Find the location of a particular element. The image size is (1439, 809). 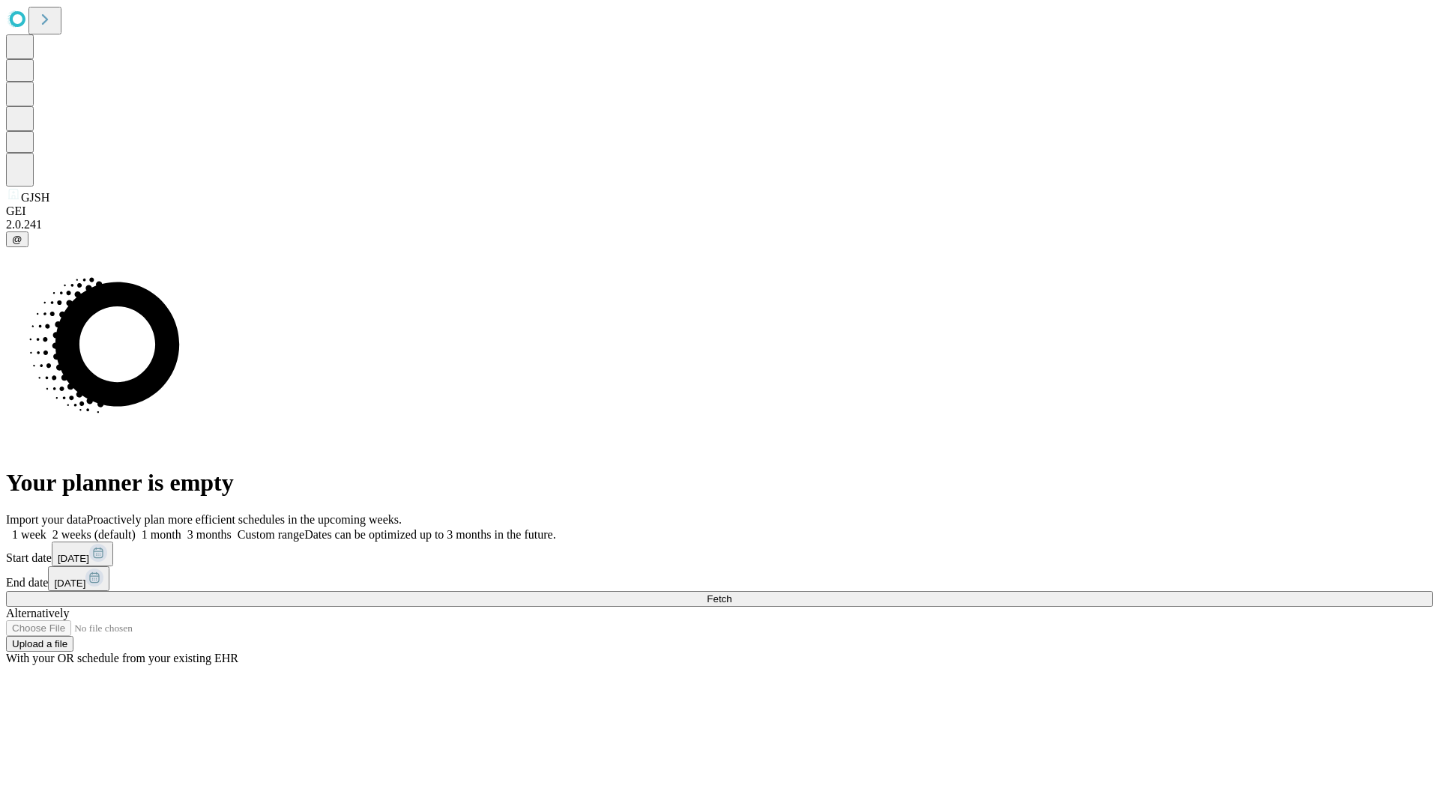

div: End date is located at coordinates (720, 579).